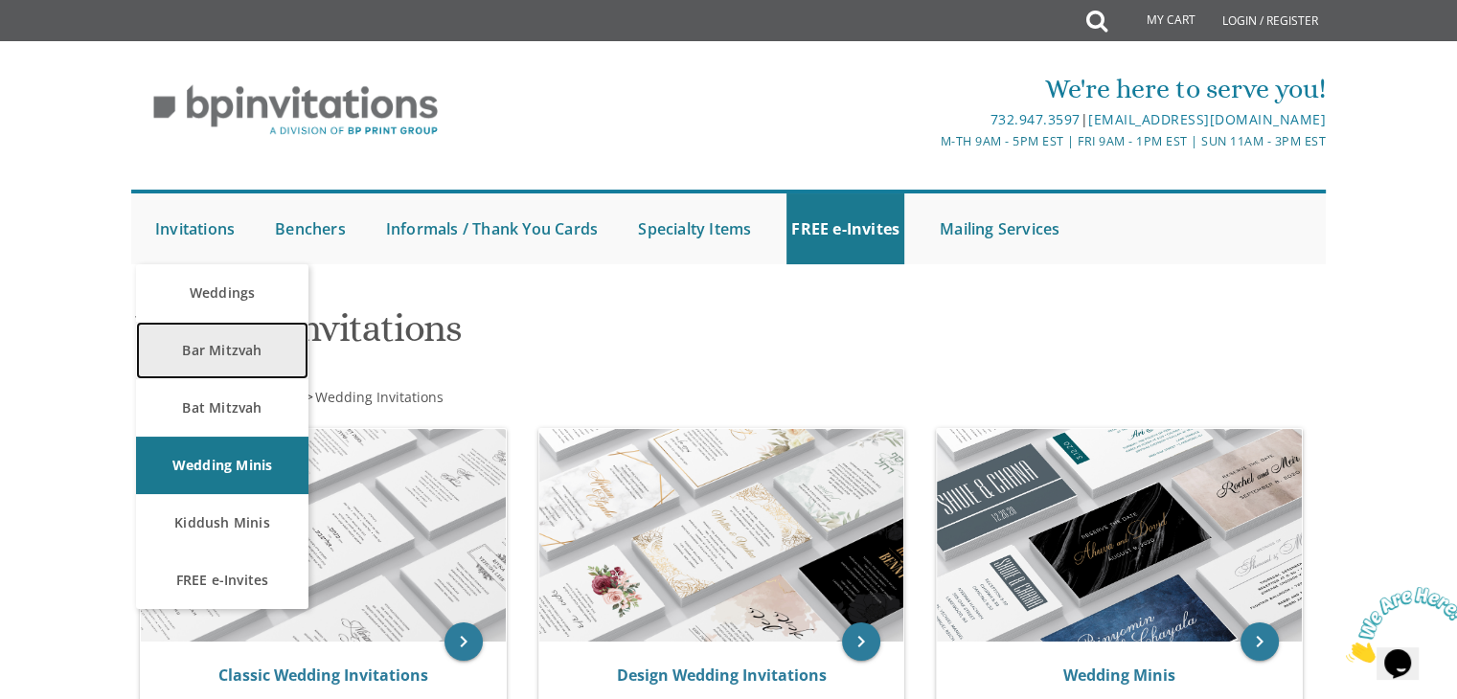  What do you see at coordinates (1157, 21) in the screenshot?
I see `a: My Cart` at bounding box center [1157, 21].